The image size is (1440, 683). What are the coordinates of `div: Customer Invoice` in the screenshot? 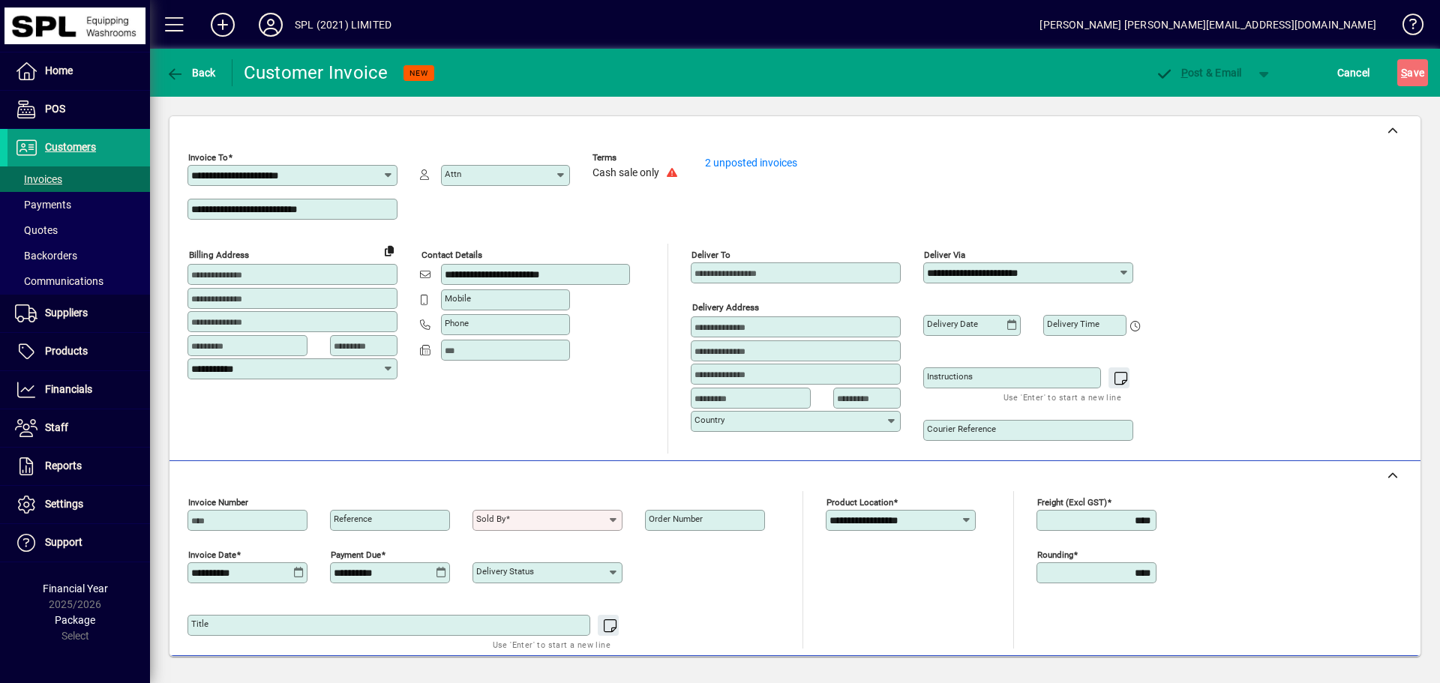 It's located at (316, 73).